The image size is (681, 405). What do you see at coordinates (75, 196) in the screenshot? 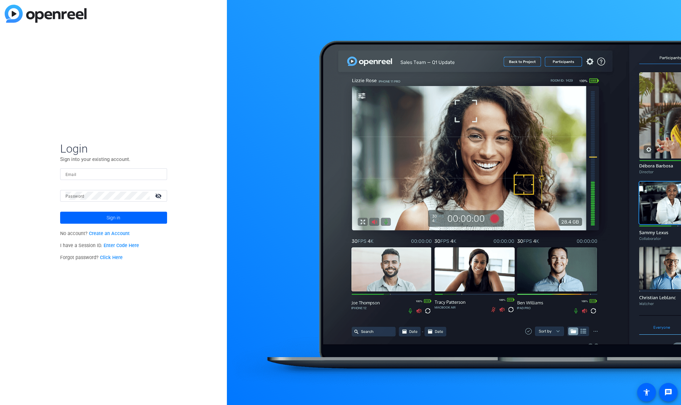
I see `mat-label: Password` at bounding box center [75, 196].